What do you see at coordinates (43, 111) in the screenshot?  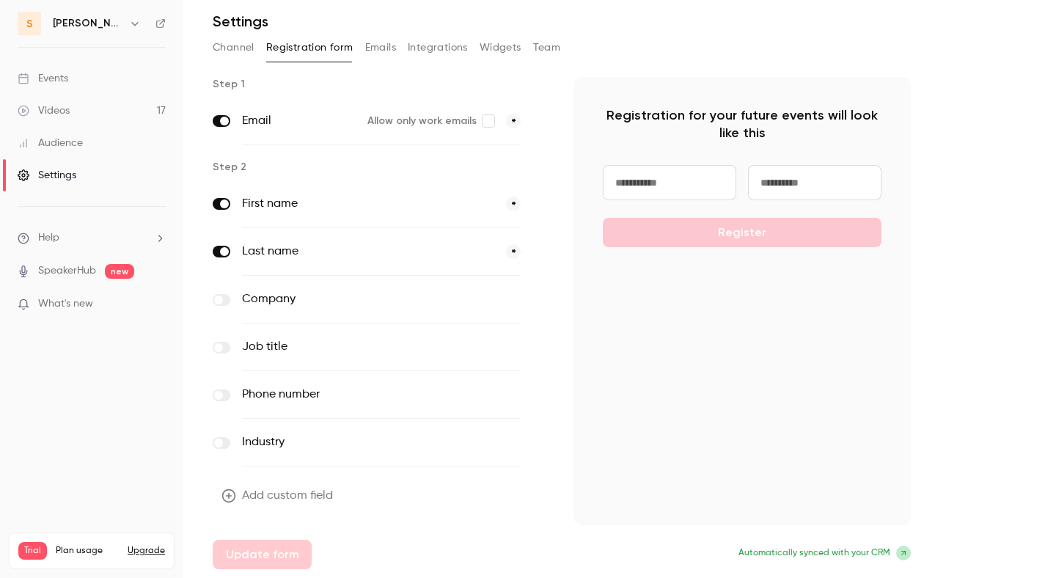 I see `div: Videos` at bounding box center [43, 111].